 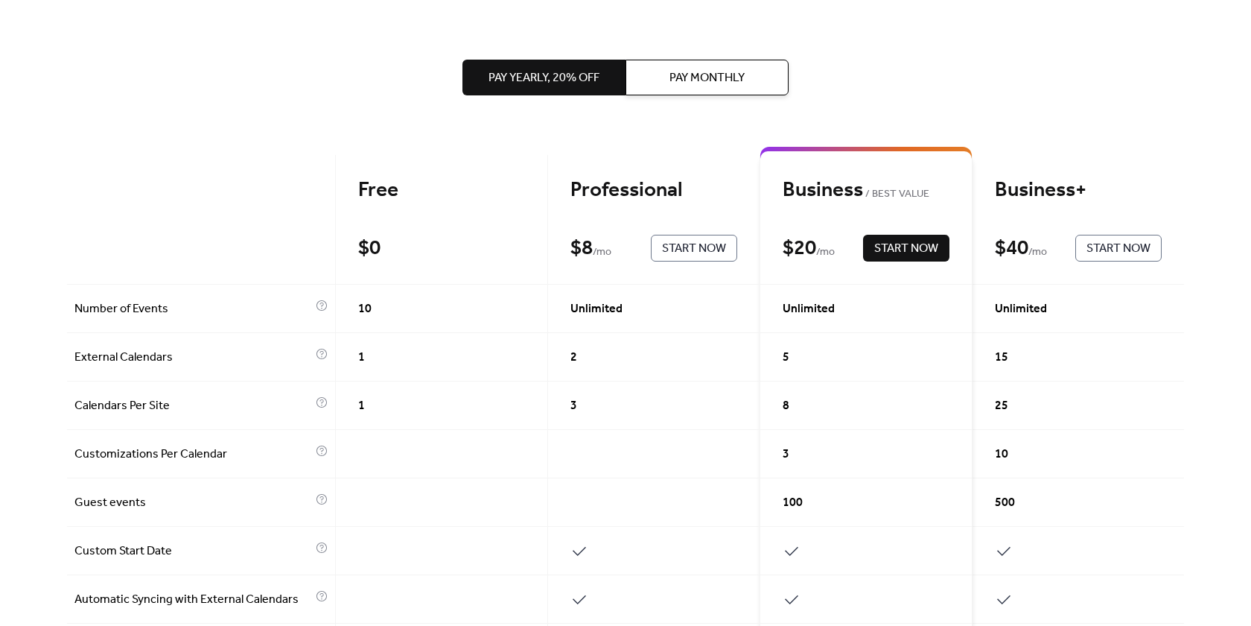 I want to click on div: Free, so click(x=442, y=190).